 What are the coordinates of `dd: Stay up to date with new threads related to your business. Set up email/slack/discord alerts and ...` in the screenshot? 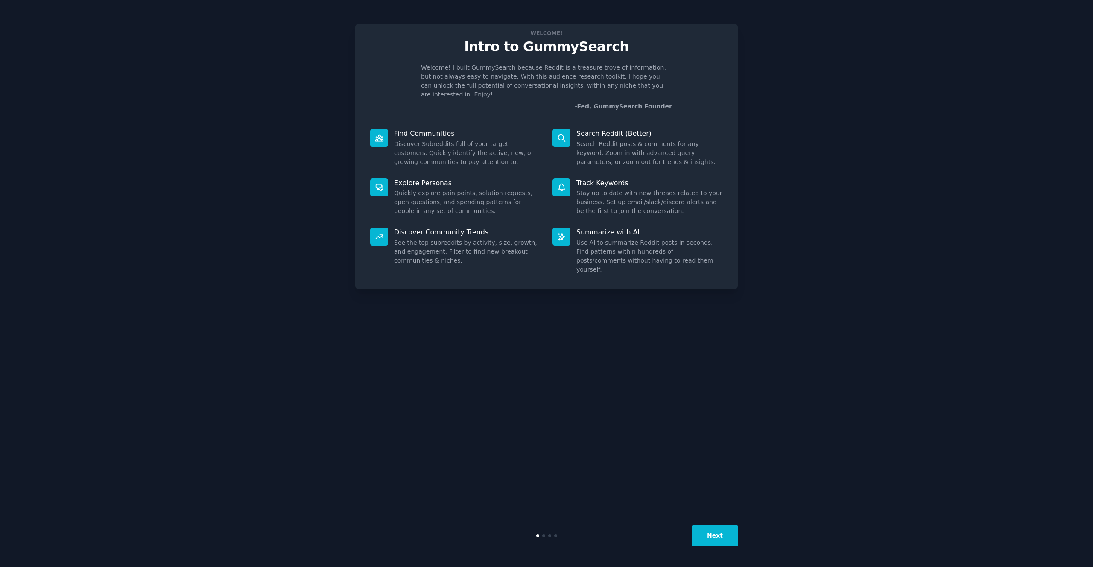 It's located at (649, 202).